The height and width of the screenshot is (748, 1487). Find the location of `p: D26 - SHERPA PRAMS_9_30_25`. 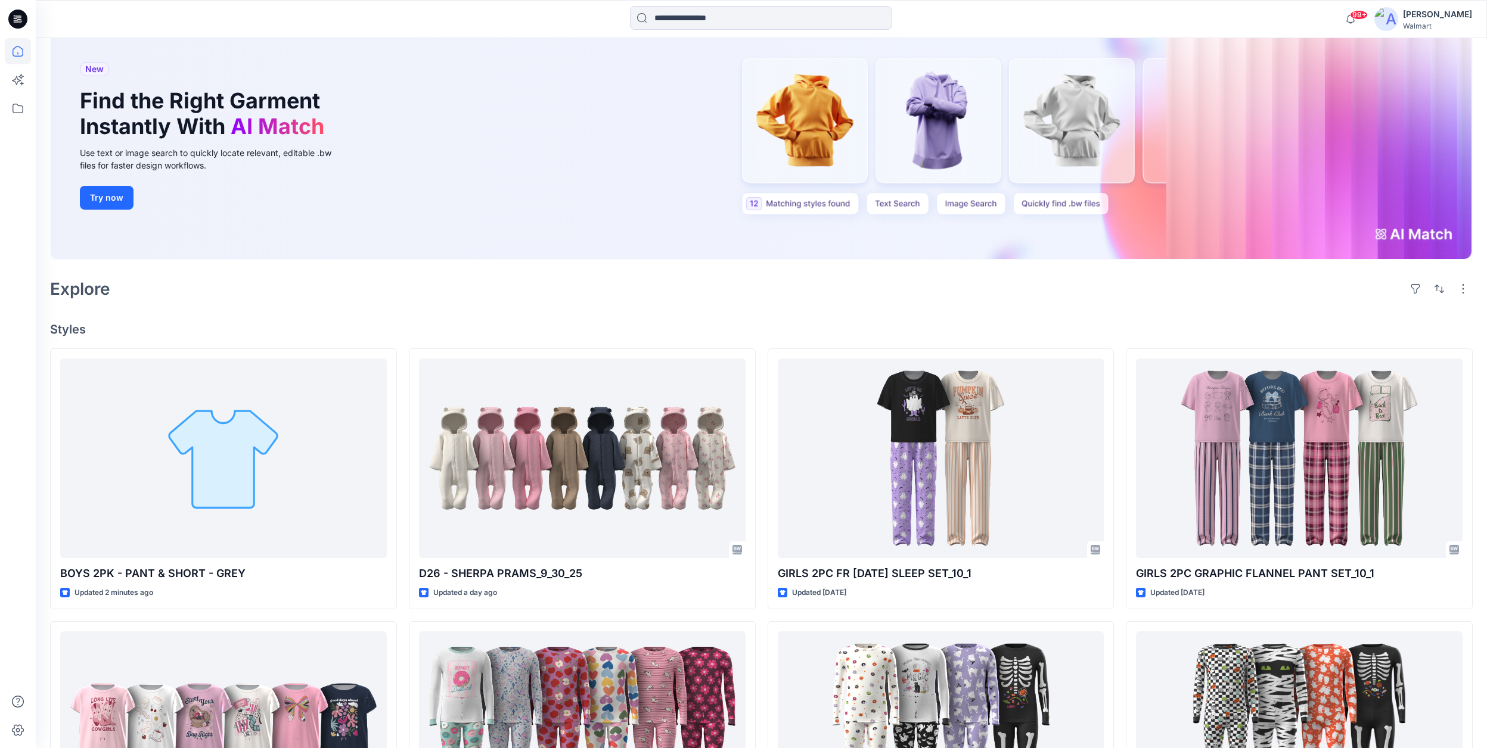

p: D26 - SHERPA PRAMS_9_30_25 is located at coordinates (582, 574).